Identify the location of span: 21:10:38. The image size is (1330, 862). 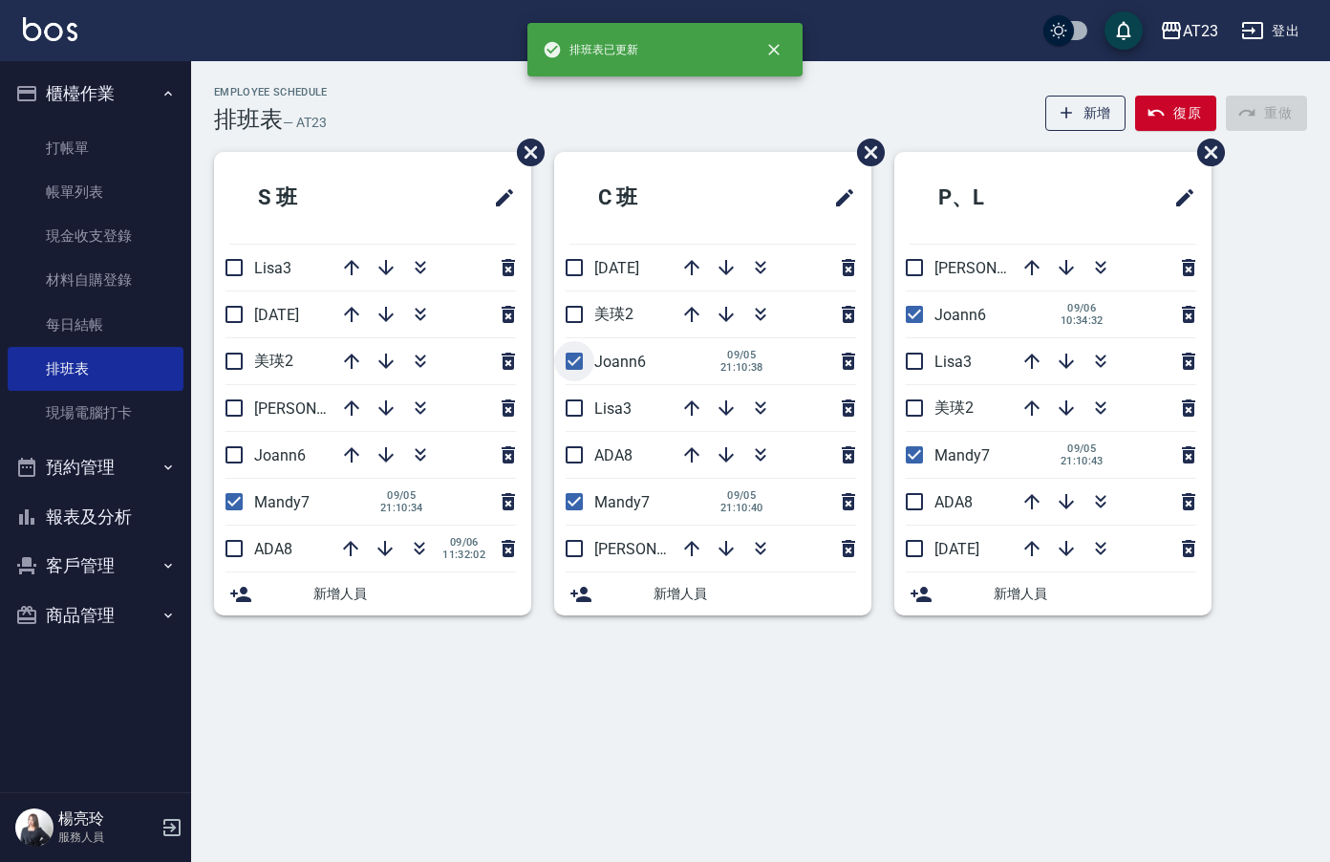
(741, 367).